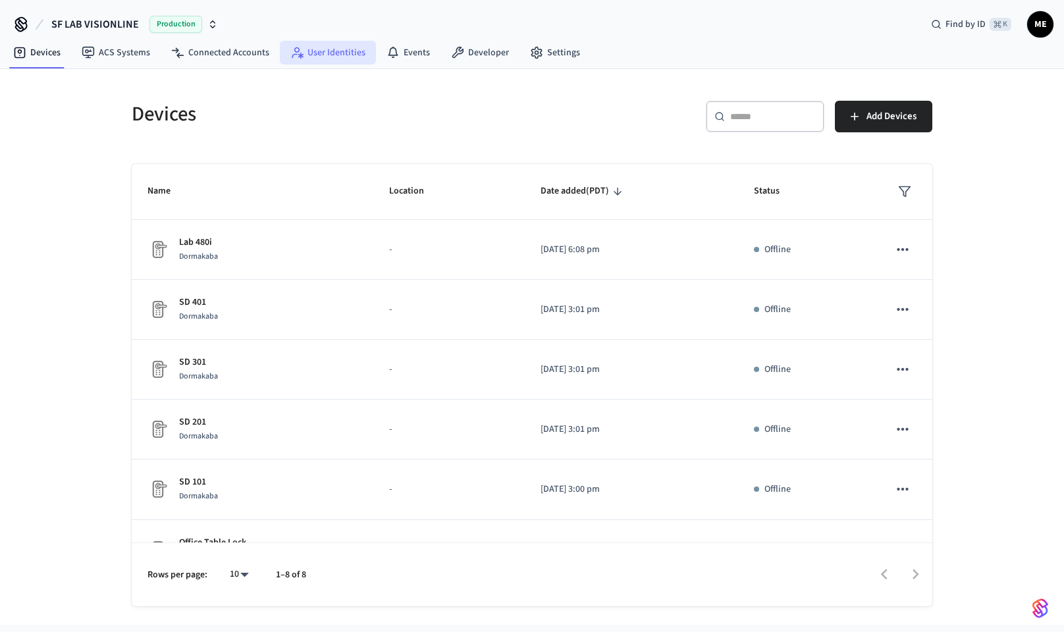 The width and height of the screenshot is (1064, 632). Describe the element at coordinates (37, 53) in the screenshot. I see `a: Devices` at that location.